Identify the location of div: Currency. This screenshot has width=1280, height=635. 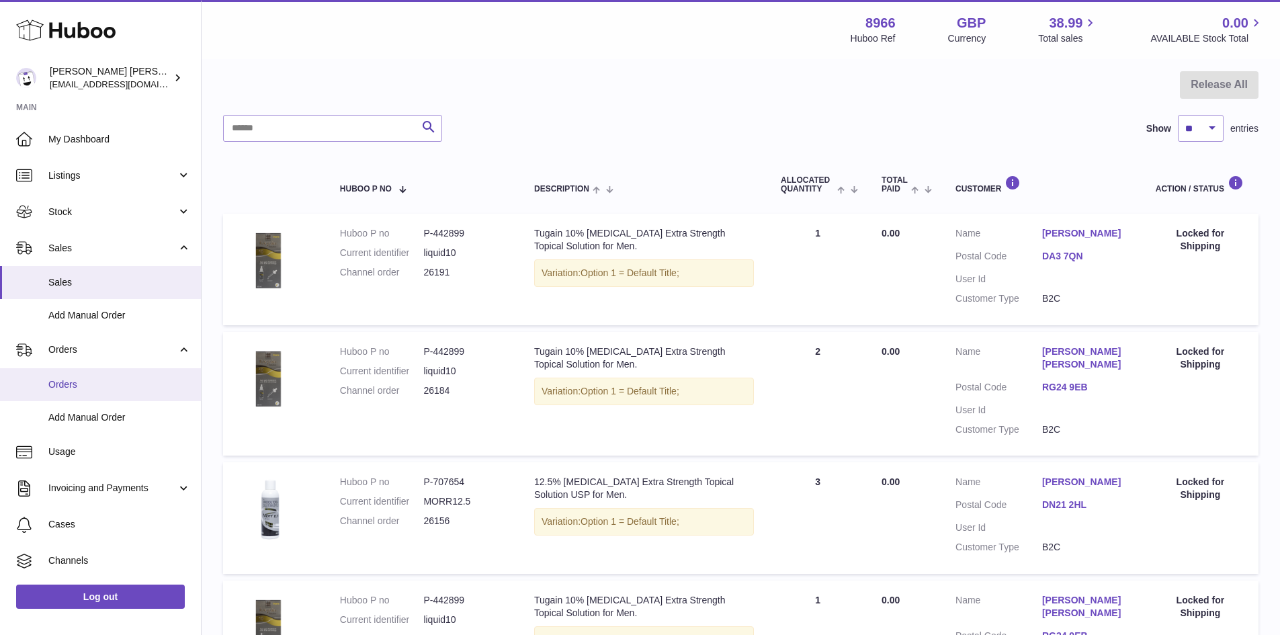
(967, 38).